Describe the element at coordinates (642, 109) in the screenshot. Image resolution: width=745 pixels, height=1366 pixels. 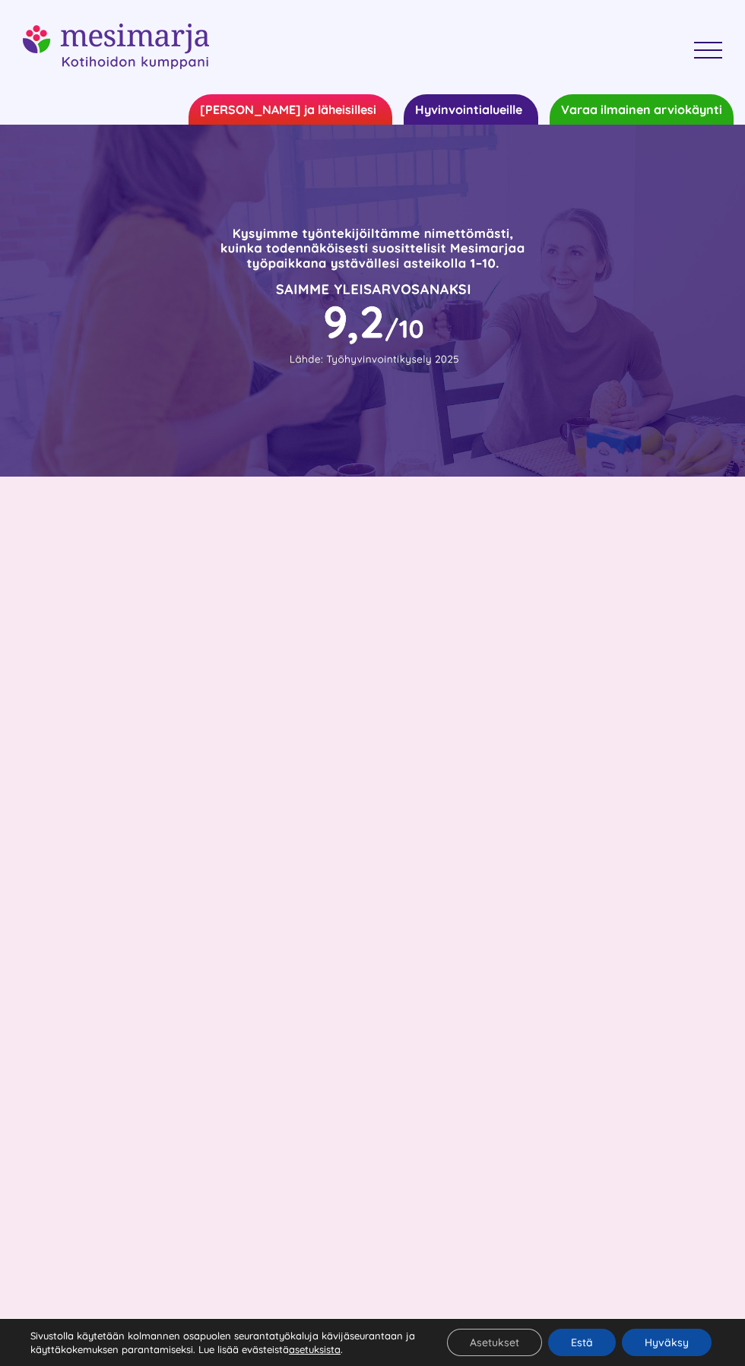
I see `a: Varaa ilmainen arviokäynti` at that location.